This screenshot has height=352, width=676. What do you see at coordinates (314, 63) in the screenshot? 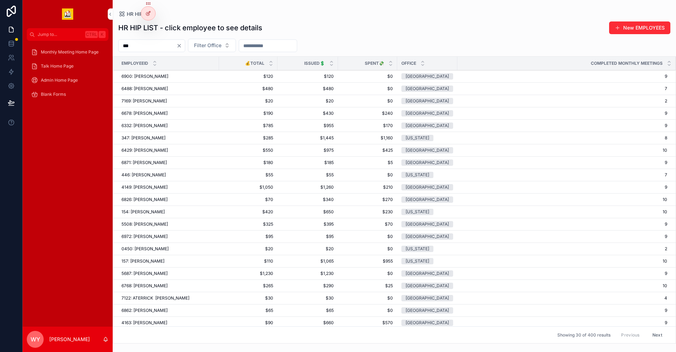
I see `span: Issued💲` at bounding box center [314, 63].